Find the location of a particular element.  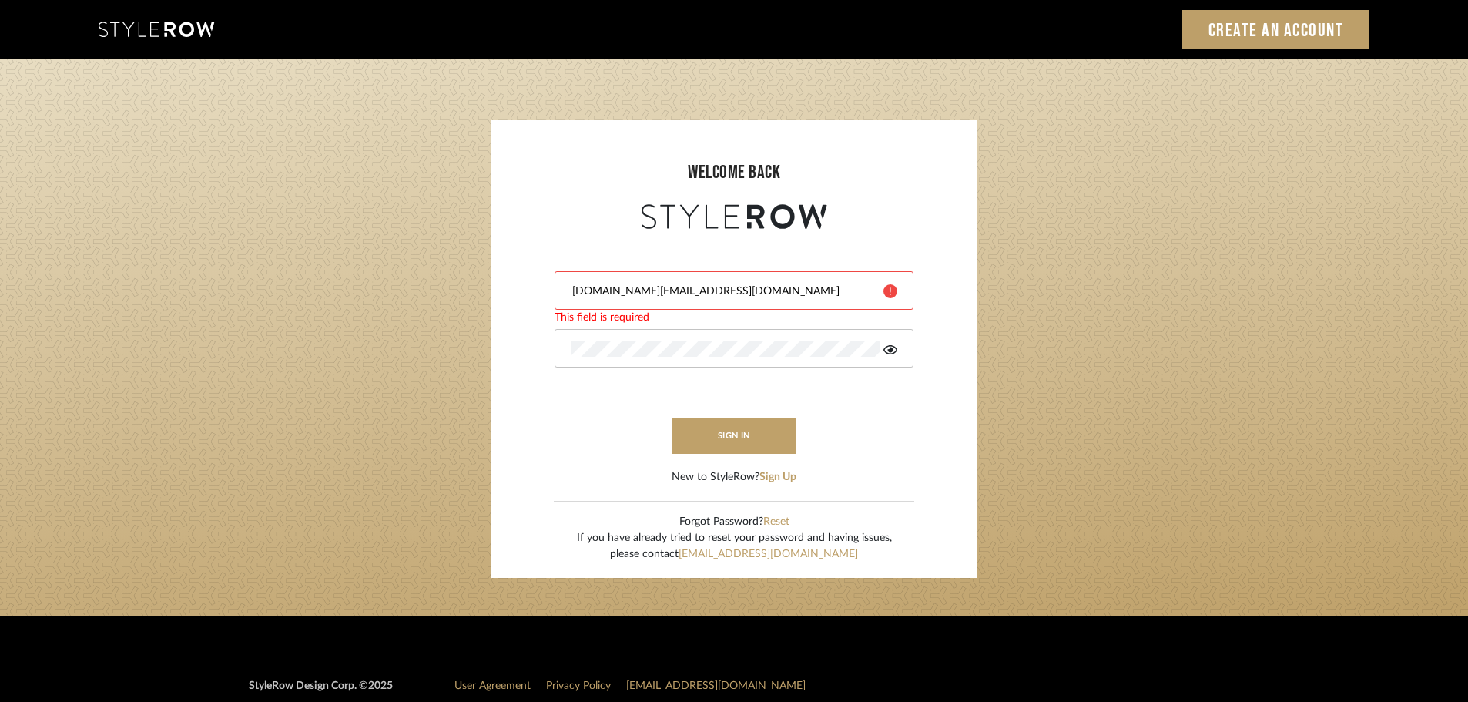

a: User Agreement is located at coordinates (492, 686).